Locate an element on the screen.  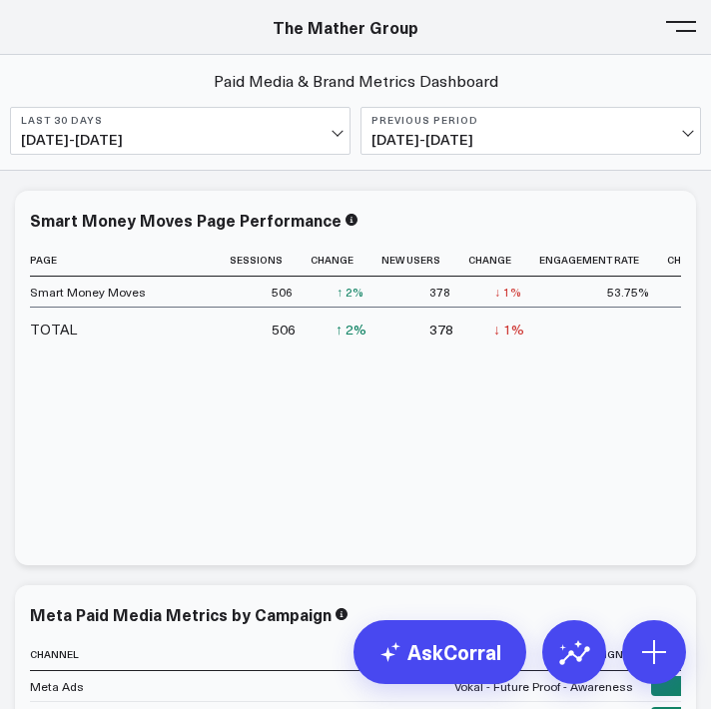
a: The Mather Group is located at coordinates (345, 27).